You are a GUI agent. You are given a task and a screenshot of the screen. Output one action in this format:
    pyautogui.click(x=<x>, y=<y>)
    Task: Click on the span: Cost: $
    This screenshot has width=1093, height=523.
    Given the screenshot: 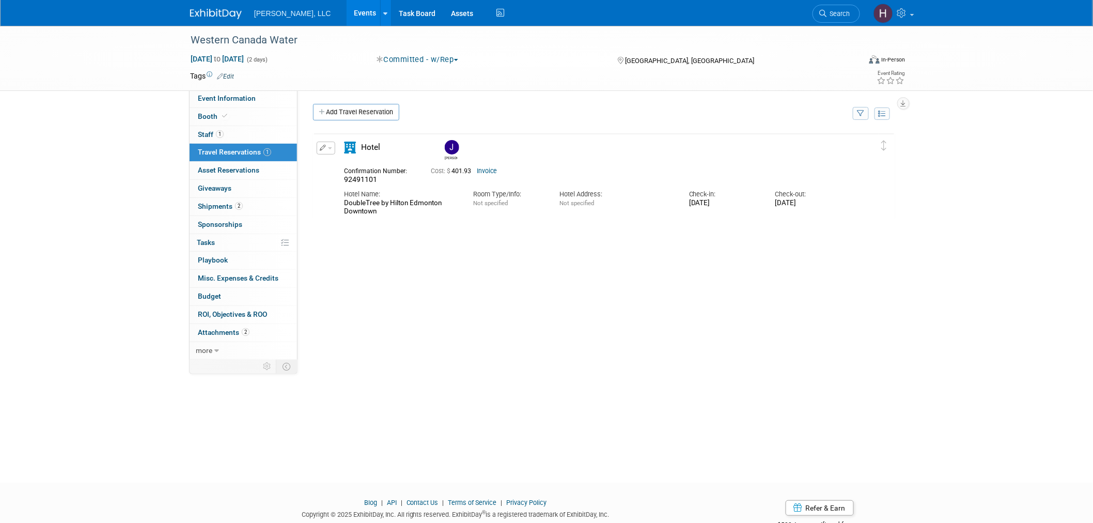 What is the action you would take?
    pyautogui.click(x=441, y=171)
    